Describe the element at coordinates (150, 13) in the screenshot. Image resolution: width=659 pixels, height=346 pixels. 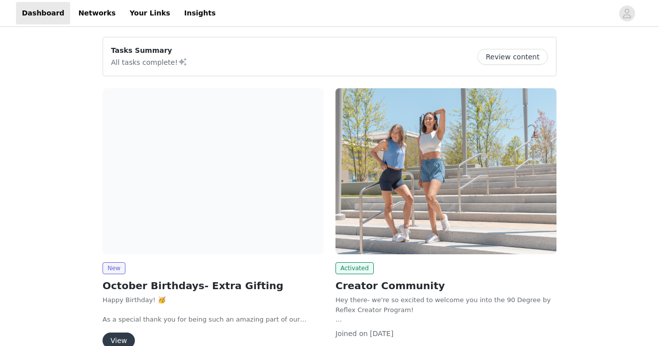
I see `a: Your Links` at that location.